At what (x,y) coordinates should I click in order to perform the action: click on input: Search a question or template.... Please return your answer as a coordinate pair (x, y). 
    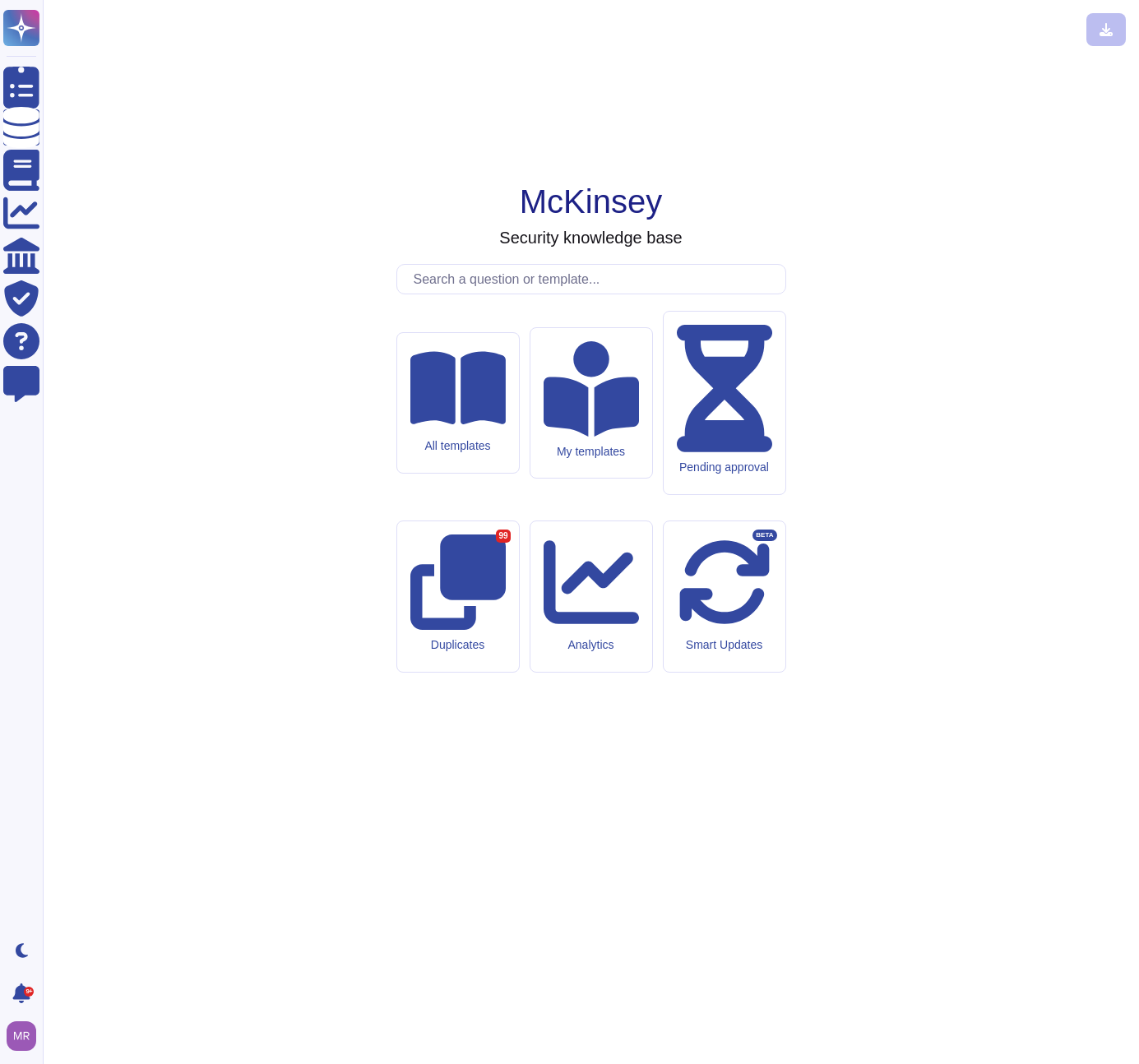
    Looking at the image, I should click on (596, 279).